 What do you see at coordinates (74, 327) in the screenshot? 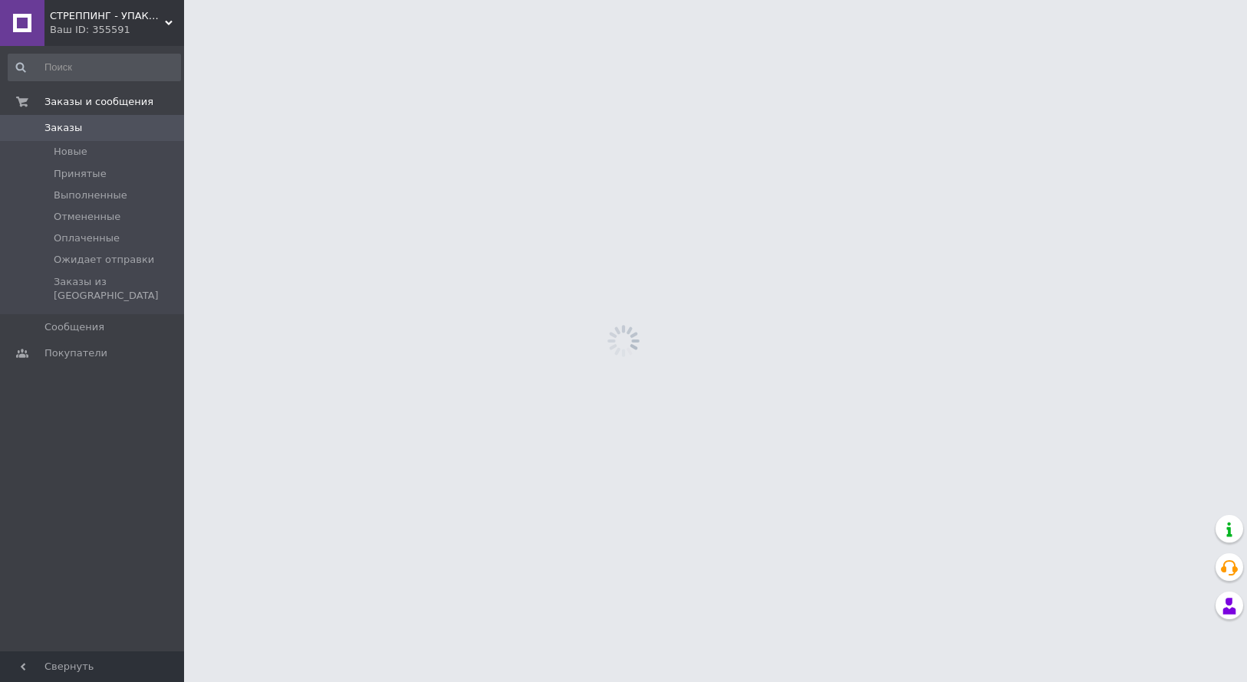
I see `span: Сообщения` at bounding box center [74, 327].